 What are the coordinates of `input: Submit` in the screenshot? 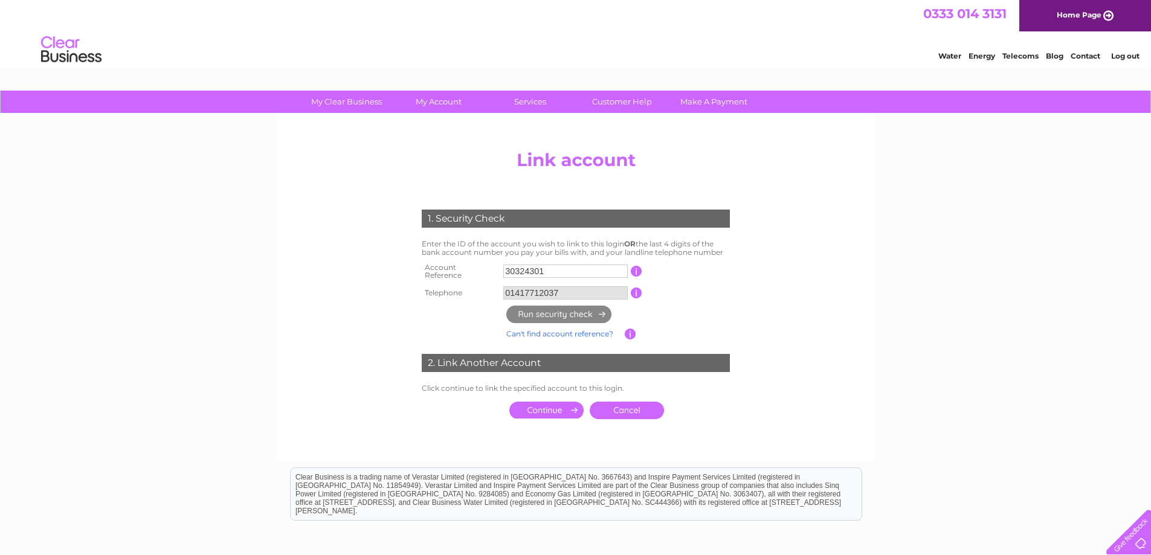 It's located at (546, 410).